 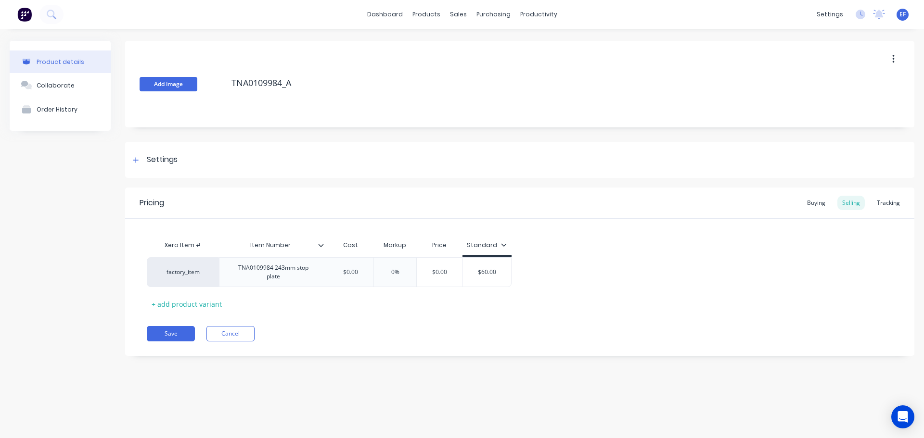 What do you see at coordinates (487, 272) in the screenshot?
I see `div: $60.00` at bounding box center [487, 272].